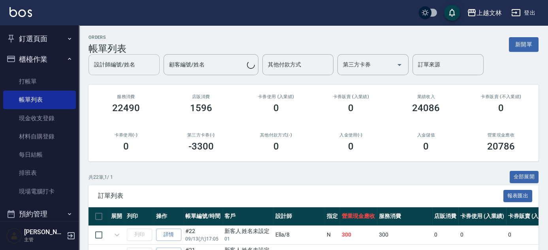  What do you see at coordinates (107, 37) in the screenshot?
I see `h2: ORDERS` at bounding box center [107, 37].